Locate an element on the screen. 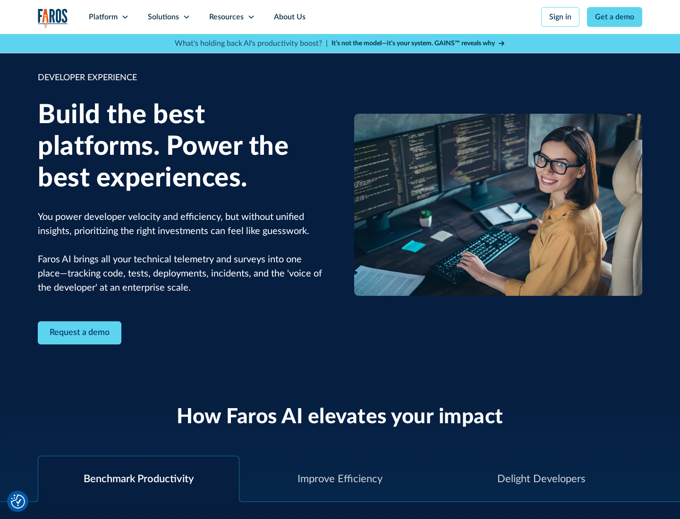 This screenshot has width=680, height=519. div: Platform is located at coordinates (103, 17).